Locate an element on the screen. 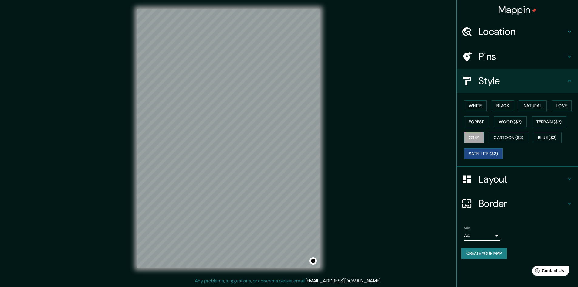 The image size is (578, 287). p: Any problems, suggestions, or concerns please email . is located at coordinates (288, 280).